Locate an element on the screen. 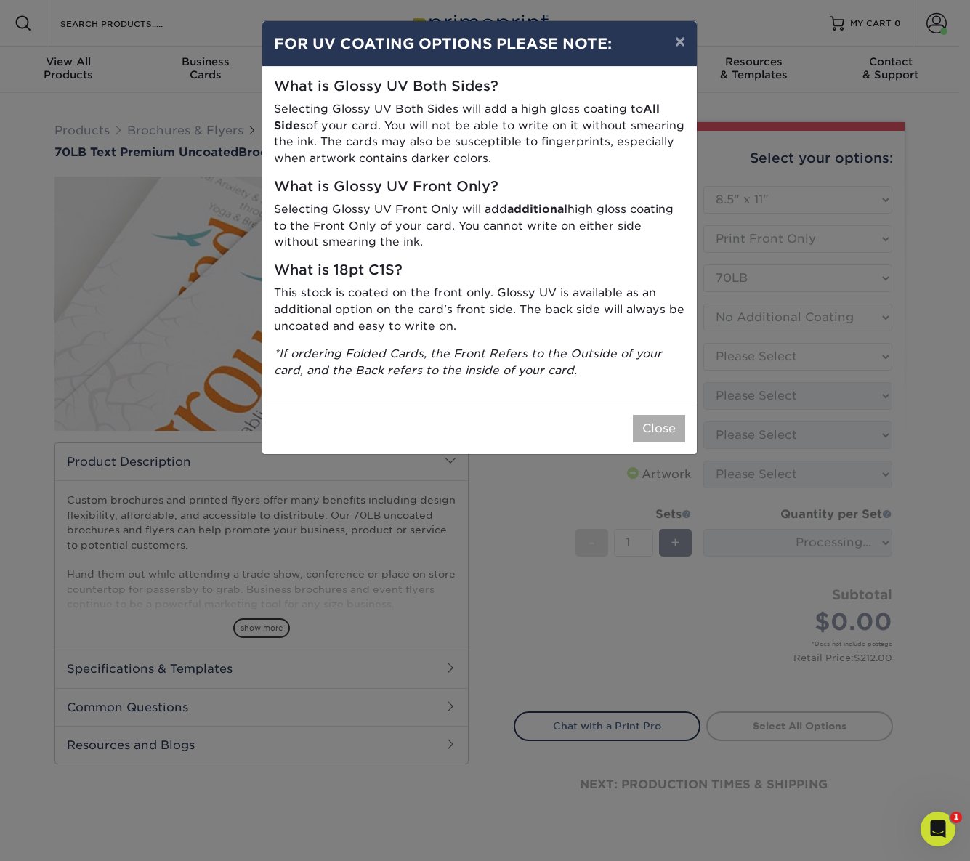  p: Selecting Glossy UV Front Only will add high gloss coating to the Front Only of your card. You ca... is located at coordinates (480, 226).